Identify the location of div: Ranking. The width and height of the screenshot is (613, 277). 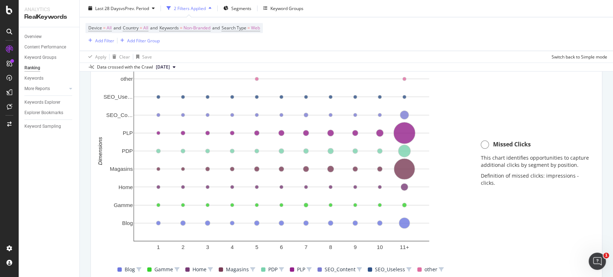
(32, 68).